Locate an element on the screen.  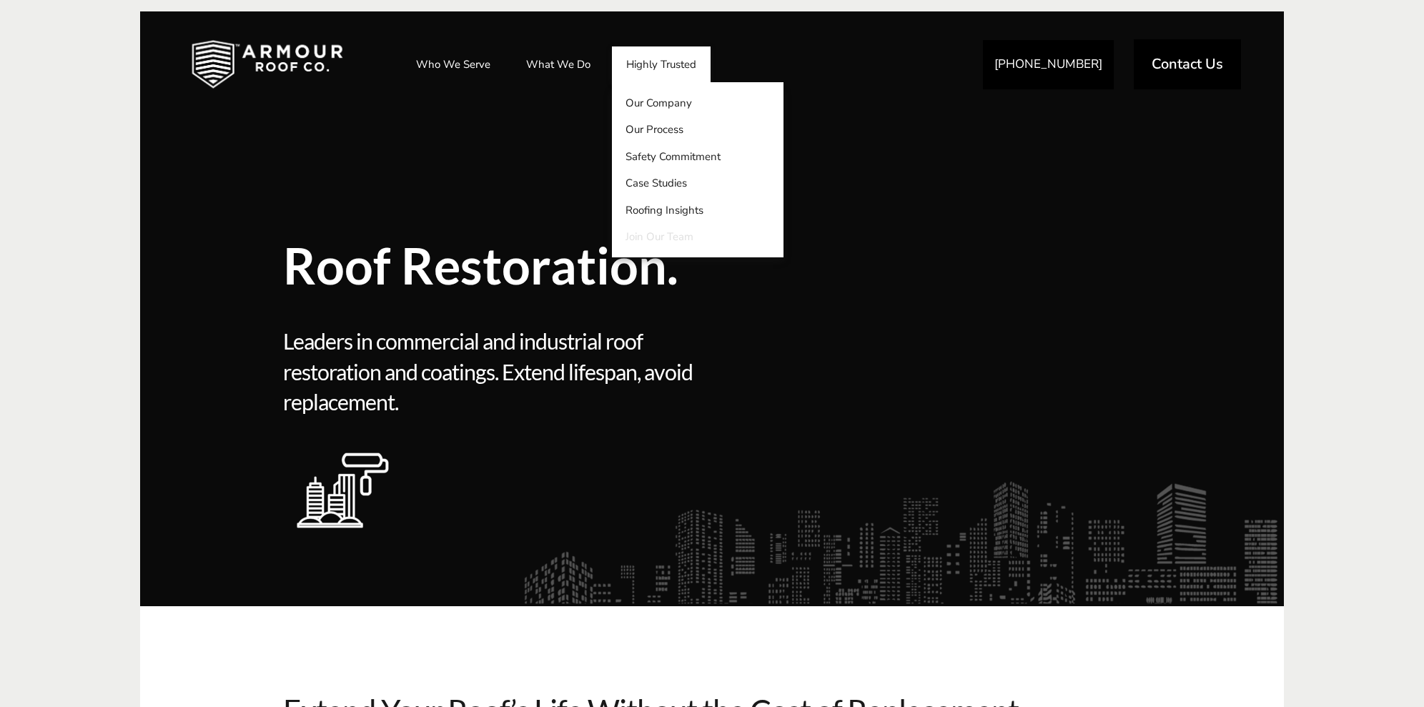
span: Roof Restoration. is located at coordinates (601, 265).